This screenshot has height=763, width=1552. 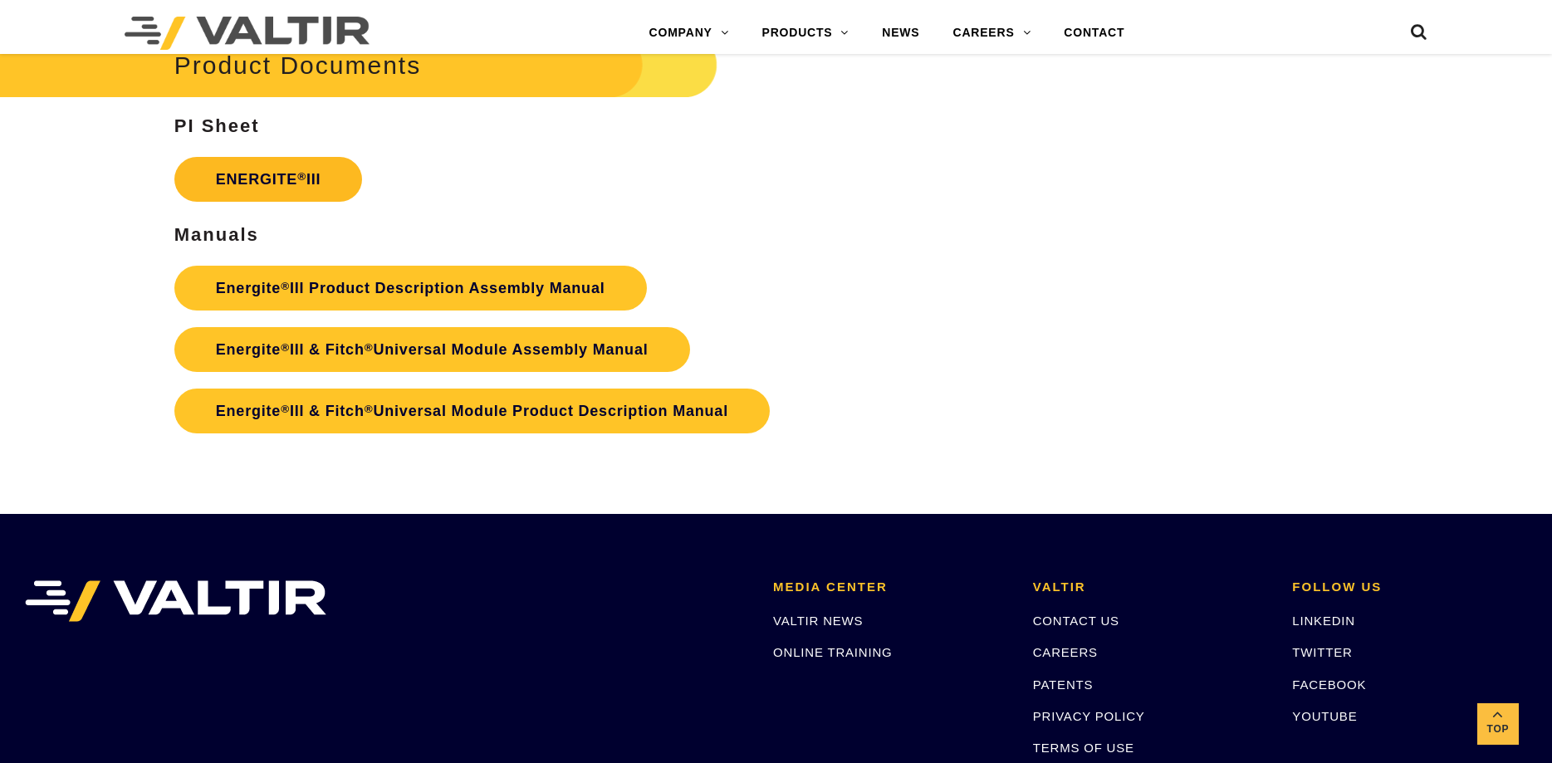 What do you see at coordinates (832, 652) in the screenshot?
I see `a: ONLINE TRAINING` at bounding box center [832, 652].